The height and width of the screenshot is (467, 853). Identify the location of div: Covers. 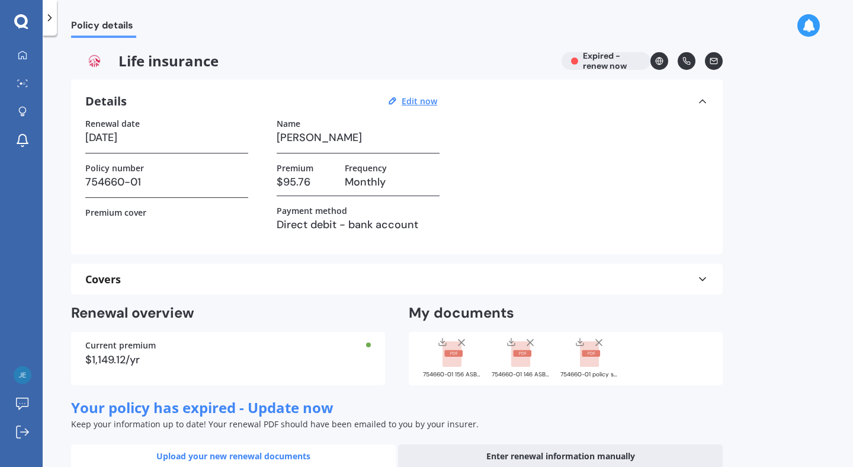
(397, 279).